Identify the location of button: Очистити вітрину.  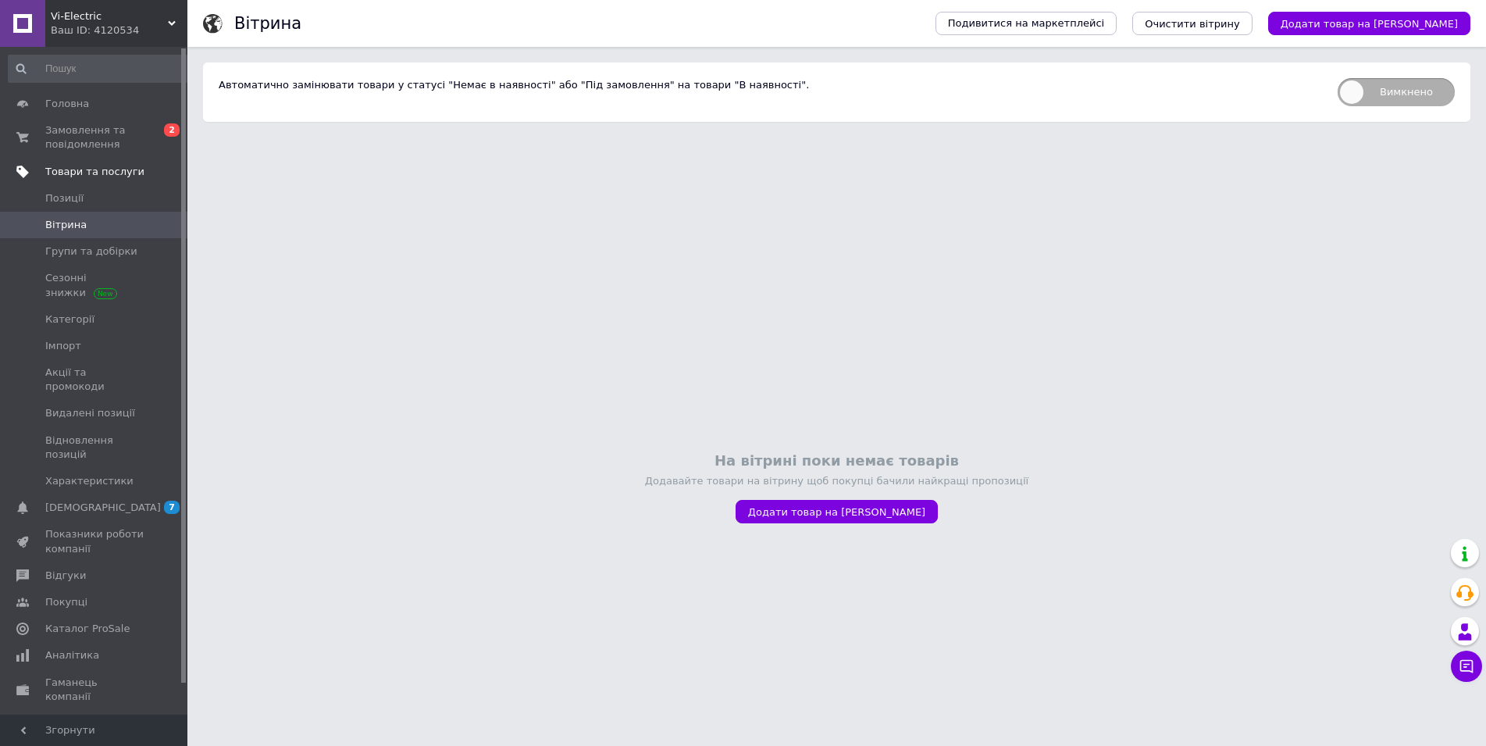
(1192, 23).